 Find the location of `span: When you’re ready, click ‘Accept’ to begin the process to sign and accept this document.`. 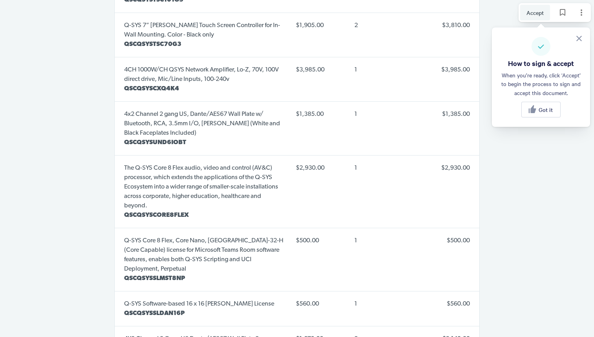

span: When you’re ready, click ‘Accept’ to begin the process to sign and accept this document. is located at coordinates (541, 84).